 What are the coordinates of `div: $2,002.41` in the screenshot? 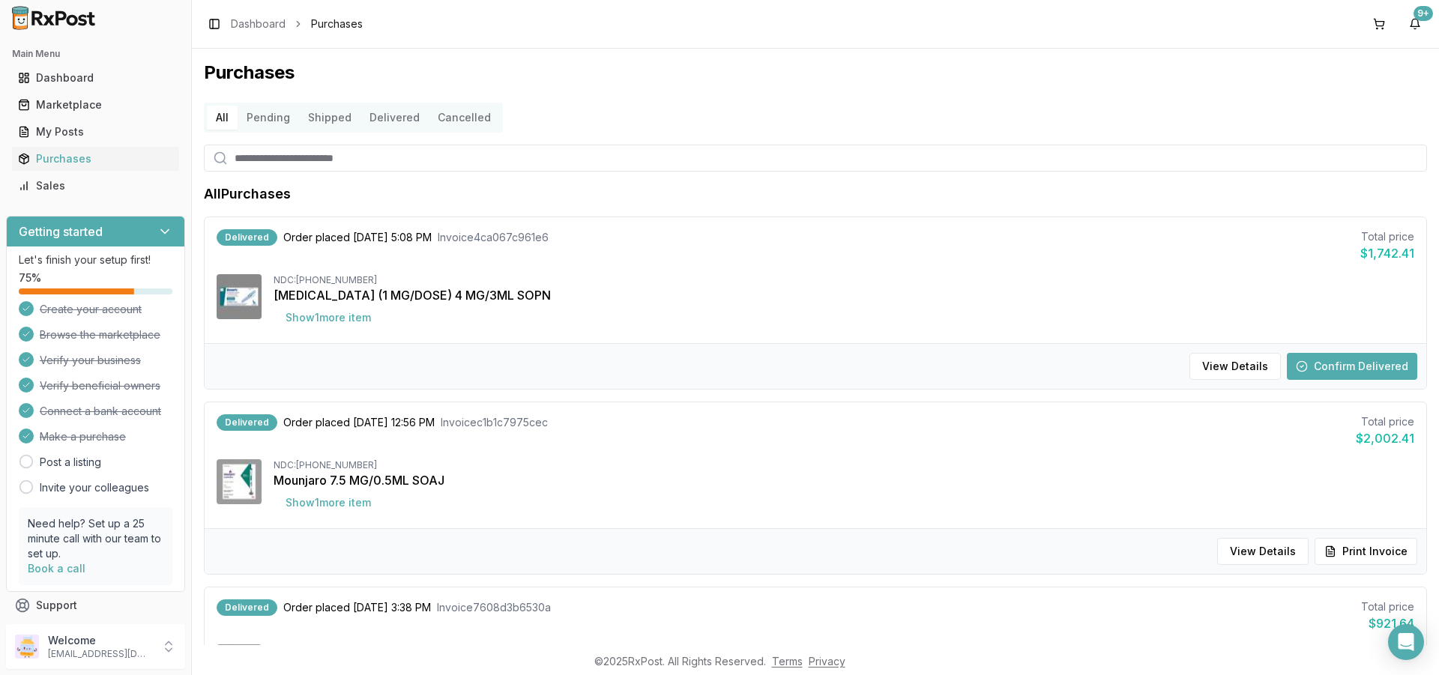 It's located at (1385, 438).